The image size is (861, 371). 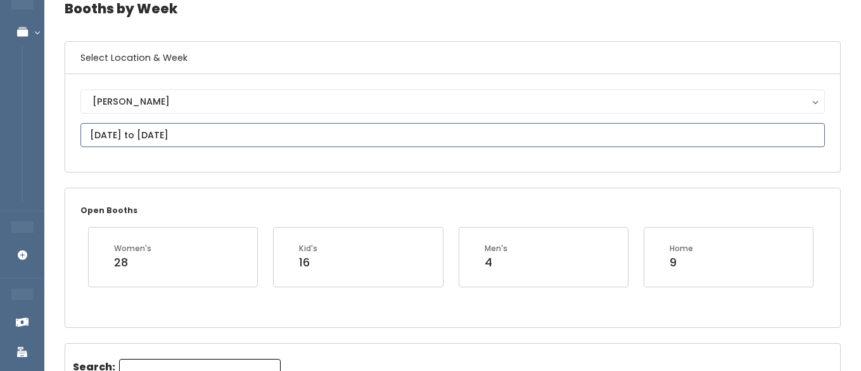 What do you see at coordinates (452, 58) in the screenshot?
I see `h6: Select Location & Week` at bounding box center [452, 58].